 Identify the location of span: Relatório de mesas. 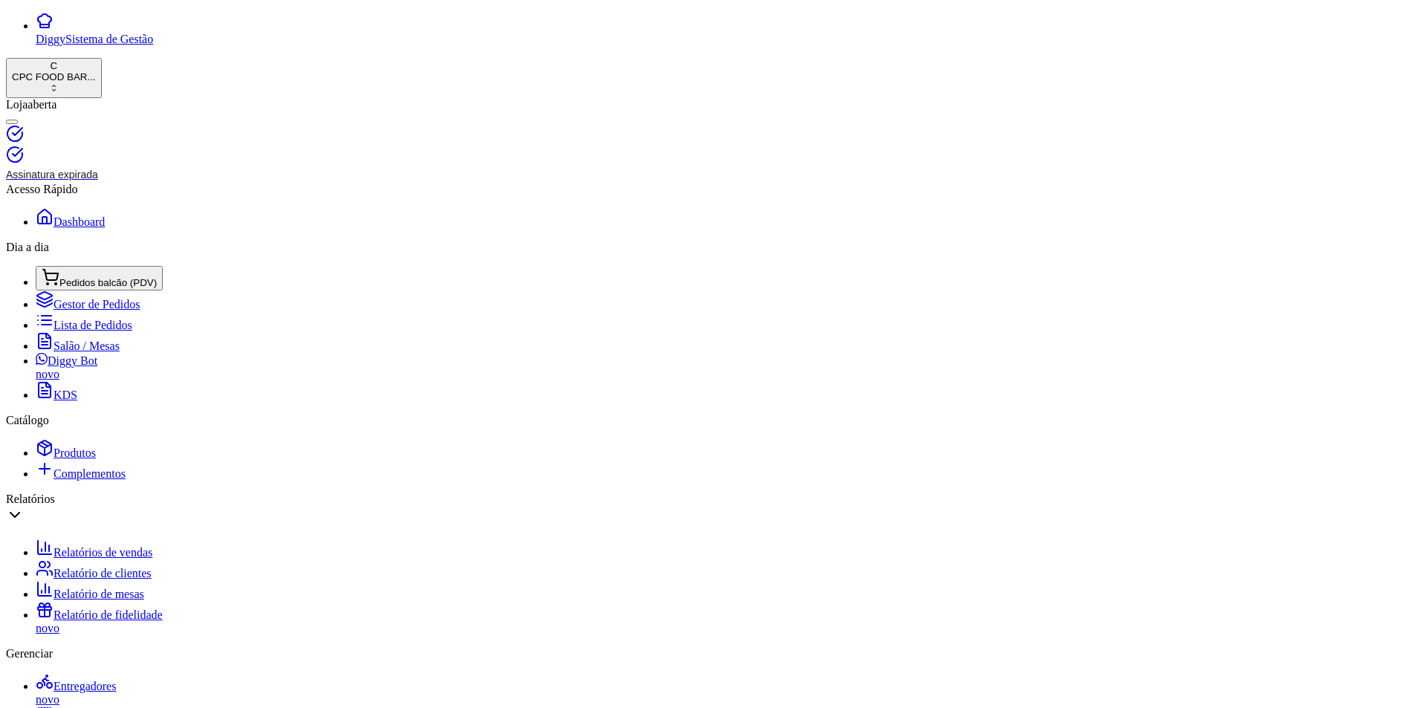
(99, 594).